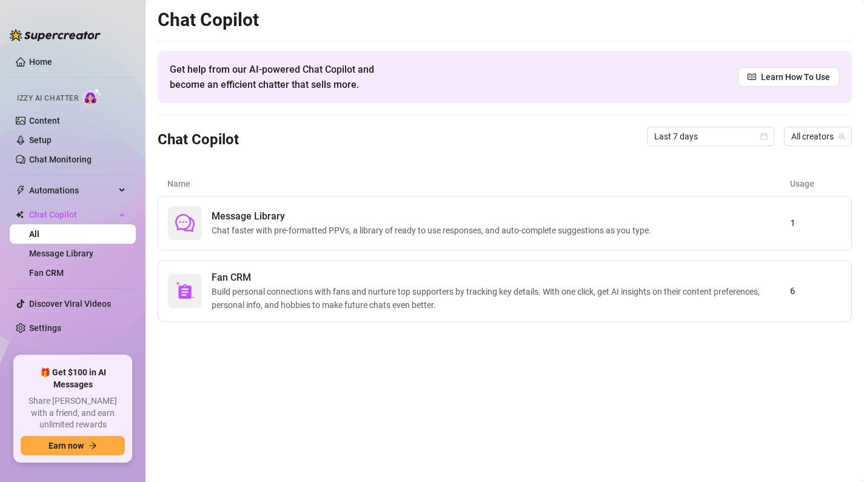  What do you see at coordinates (816, 184) in the screenshot?
I see `article: Usage` at bounding box center [816, 184].